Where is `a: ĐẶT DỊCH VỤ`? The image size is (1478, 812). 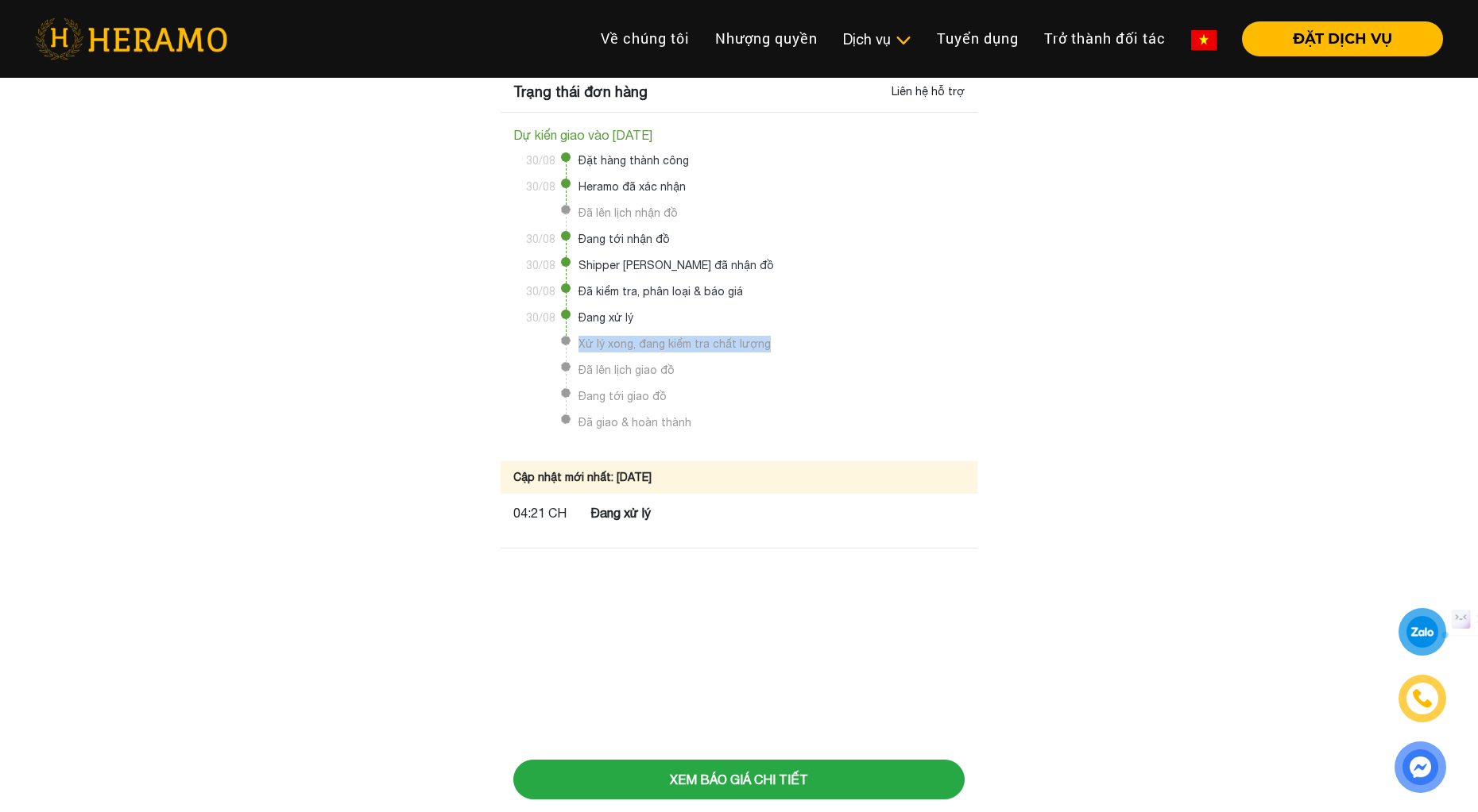 a: ĐẶT DỊCH VỤ is located at coordinates (1335, 39).